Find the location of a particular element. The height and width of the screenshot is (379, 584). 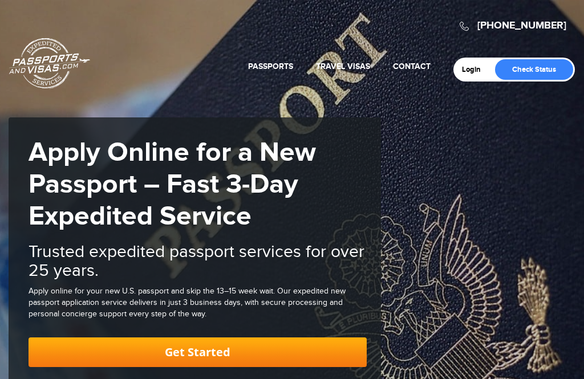

a: Contact is located at coordinates (412, 66).